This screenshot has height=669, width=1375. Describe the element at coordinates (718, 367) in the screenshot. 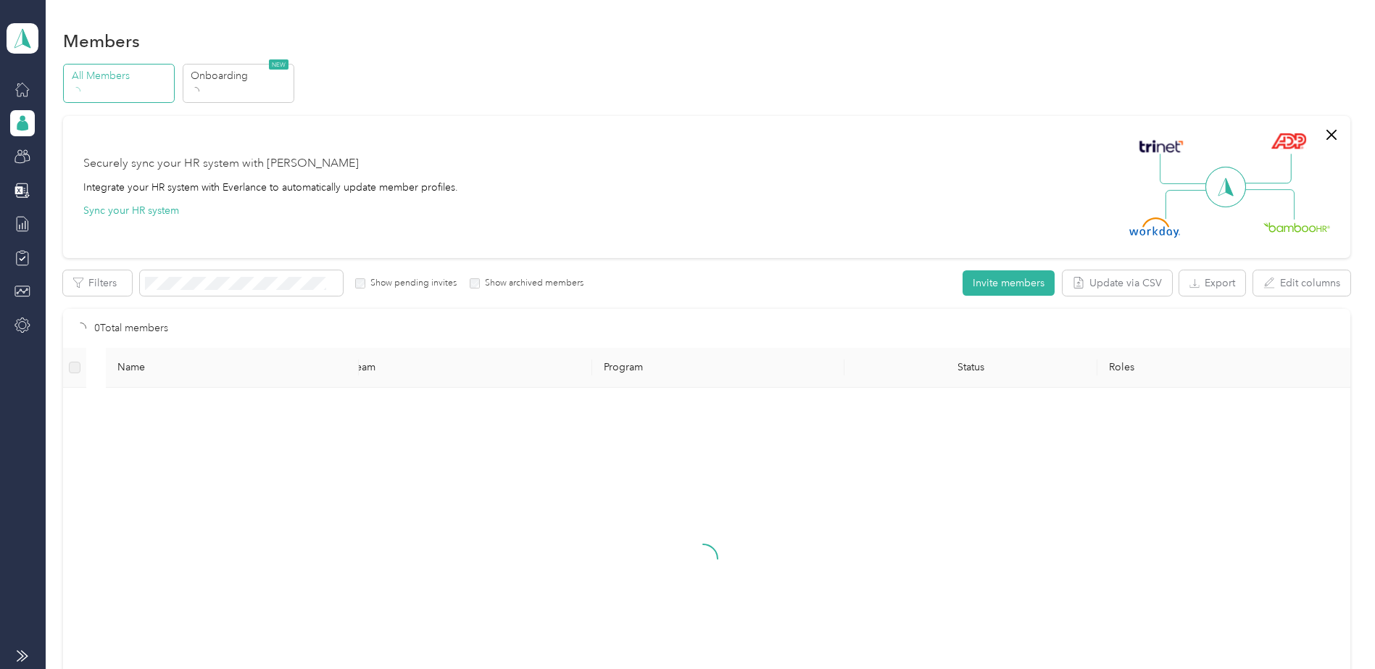

I see `th: Program` at that location.